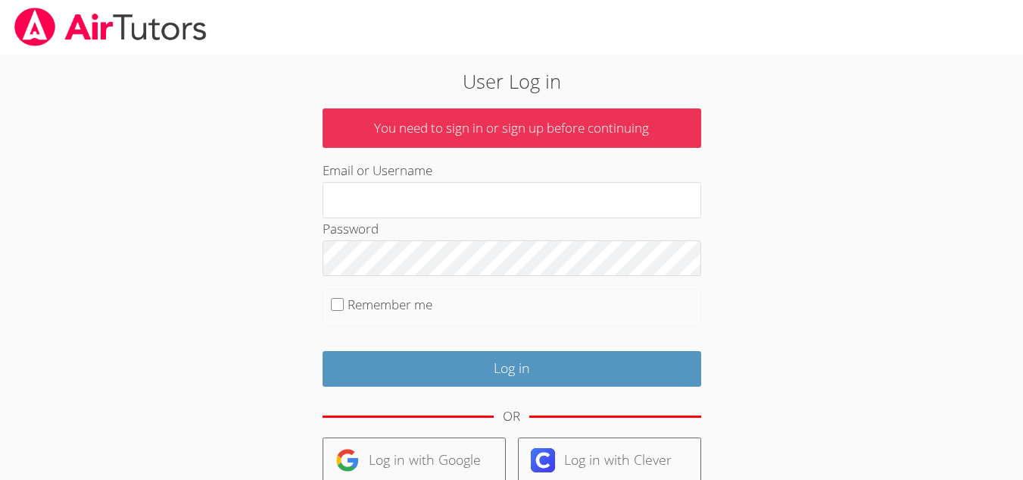 The width and height of the screenshot is (1023, 480). I want to click on p: You need to sign in or sign up before continuing, so click(512, 128).